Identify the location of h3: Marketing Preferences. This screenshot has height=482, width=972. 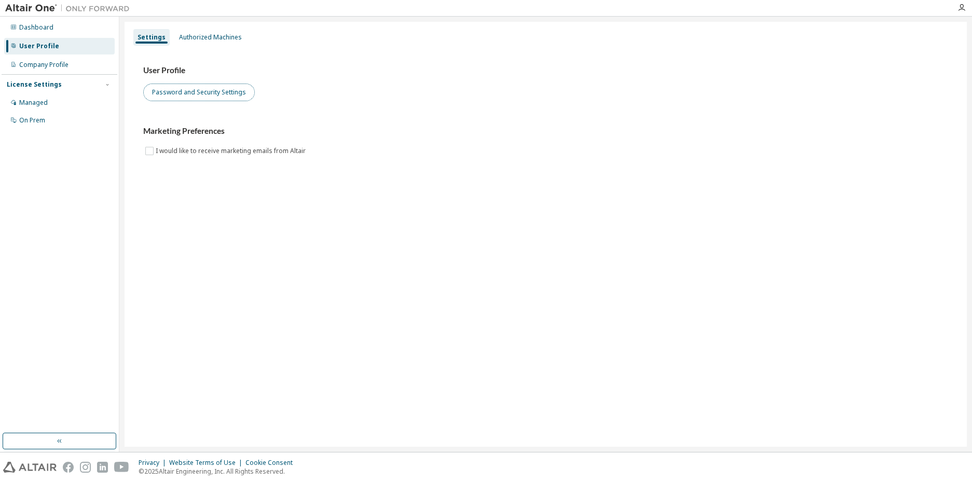
(546, 131).